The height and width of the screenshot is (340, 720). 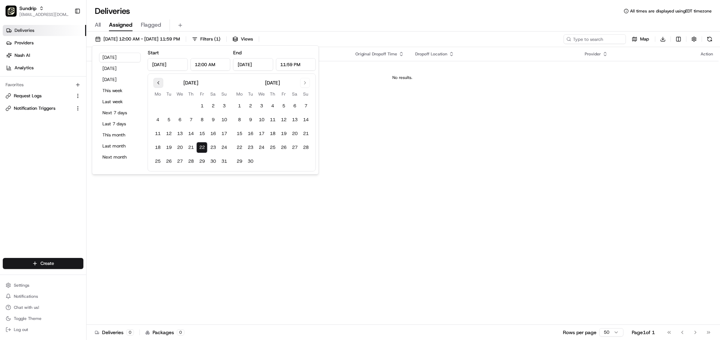 What do you see at coordinates (114, 332) in the screenshot?
I see `div: Deliveries` at bounding box center [114, 332].